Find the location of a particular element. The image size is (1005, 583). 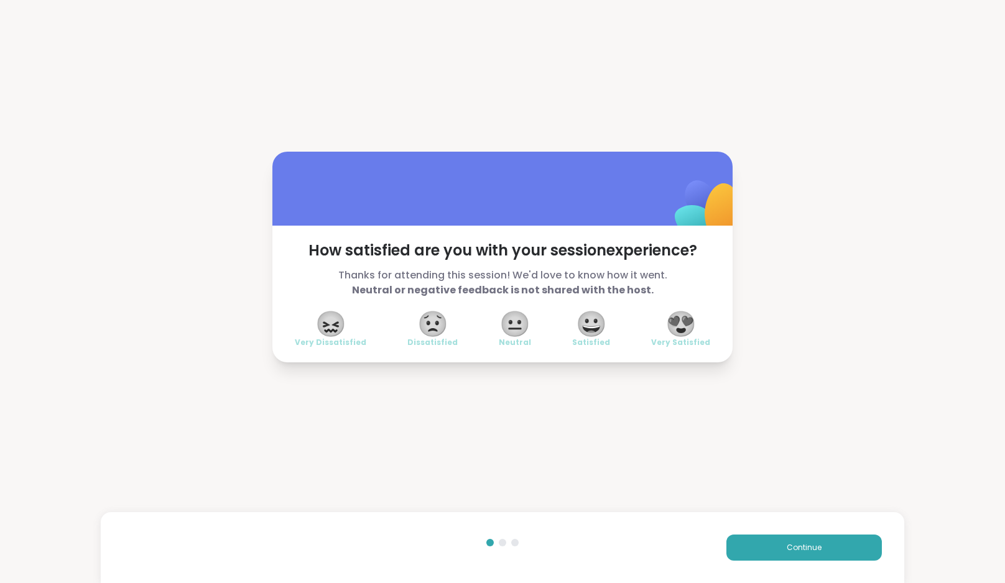

span: Very Dissatisfied is located at coordinates (330, 343).